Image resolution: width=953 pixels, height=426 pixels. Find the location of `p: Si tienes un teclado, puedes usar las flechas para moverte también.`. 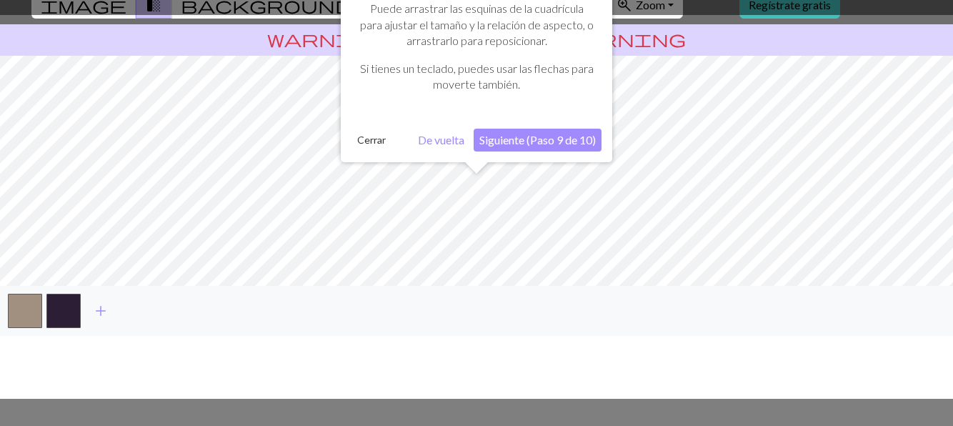

p: Si tienes un teclado, puedes usar las flechas para moverte también. is located at coordinates (476, 76).